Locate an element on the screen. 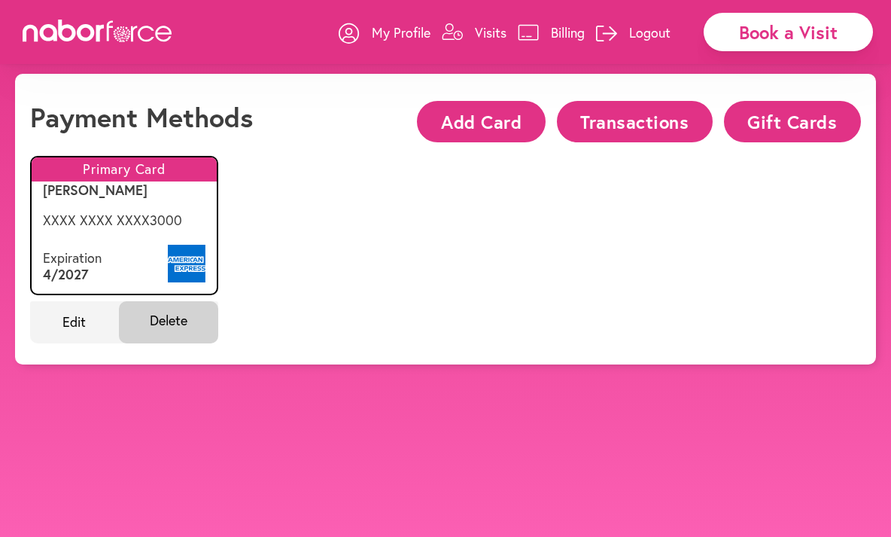 This screenshot has height=537, width=891. a: Visits is located at coordinates (474, 32).